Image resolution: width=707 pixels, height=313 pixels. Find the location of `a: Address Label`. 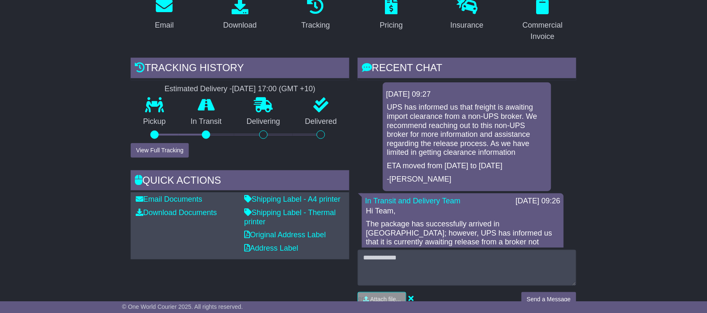

a: Address Label is located at coordinates (271, 249).